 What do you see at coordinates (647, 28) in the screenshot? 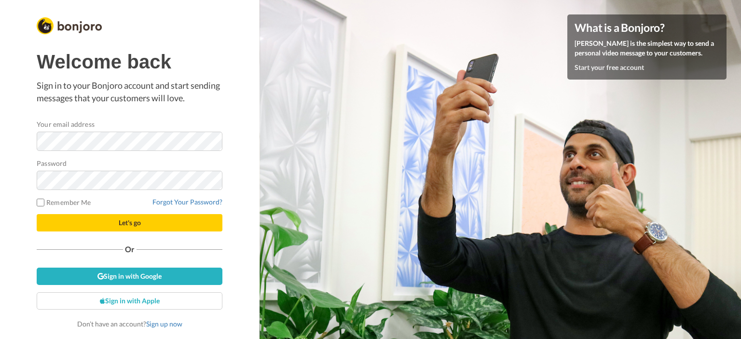
I see `h4: What is a Bonjoro?` at bounding box center [647, 28].